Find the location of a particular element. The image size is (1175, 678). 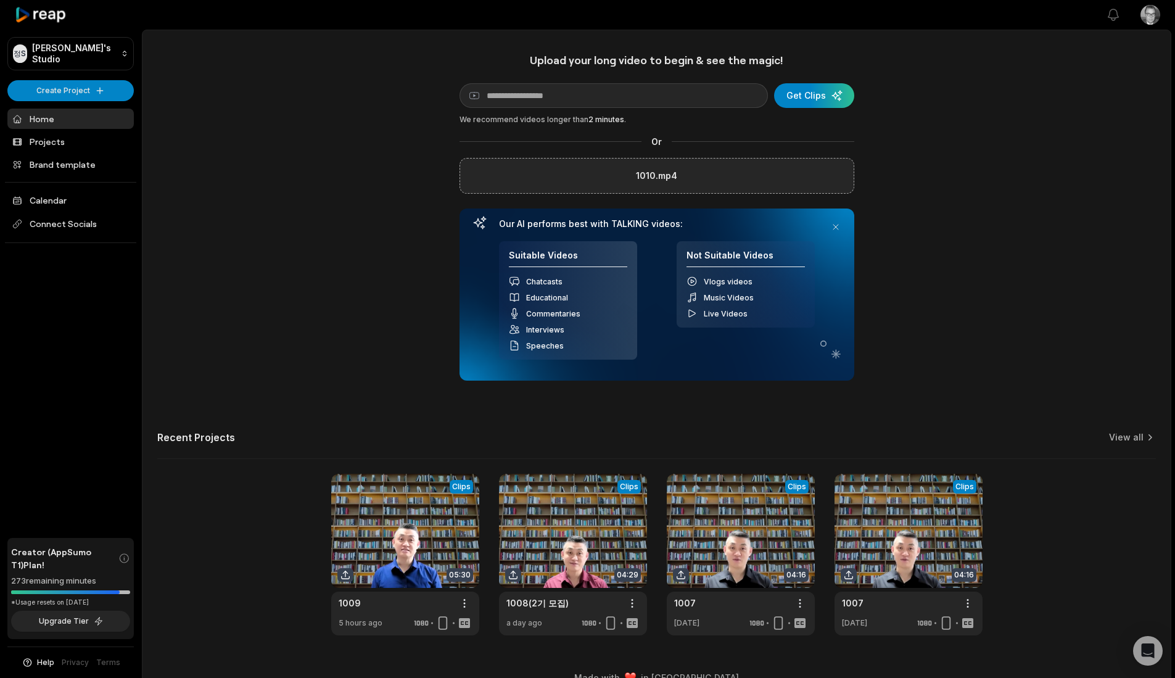

div: Open Intercom Messenger is located at coordinates (1148, 651).